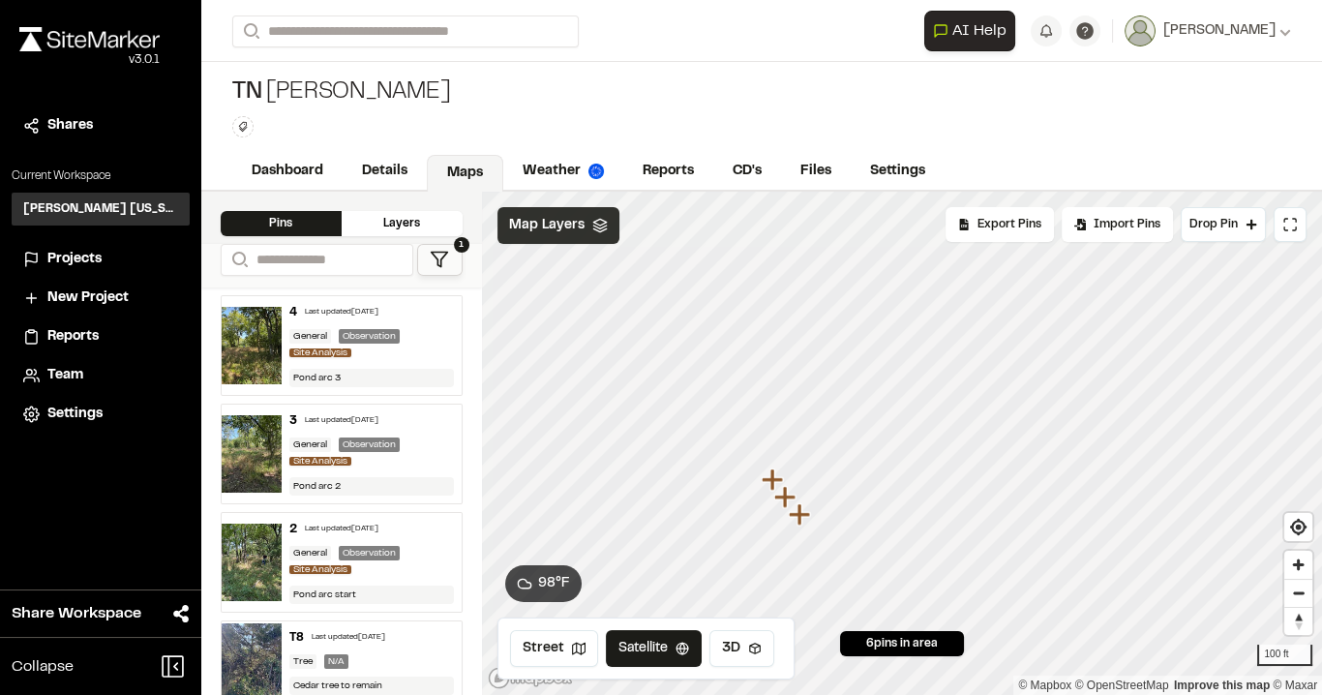 This screenshot has height=695, width=1322. I want to click on a: Mapbox, so click(1044, 685).